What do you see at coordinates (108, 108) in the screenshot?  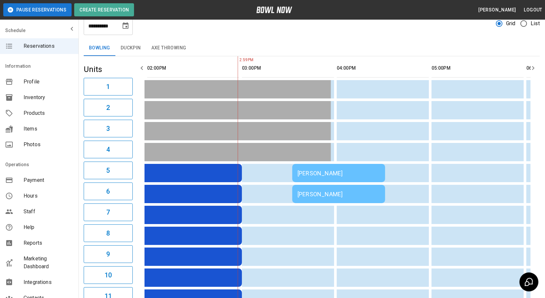 I see `button: 2` at bounding box center [108, 108].